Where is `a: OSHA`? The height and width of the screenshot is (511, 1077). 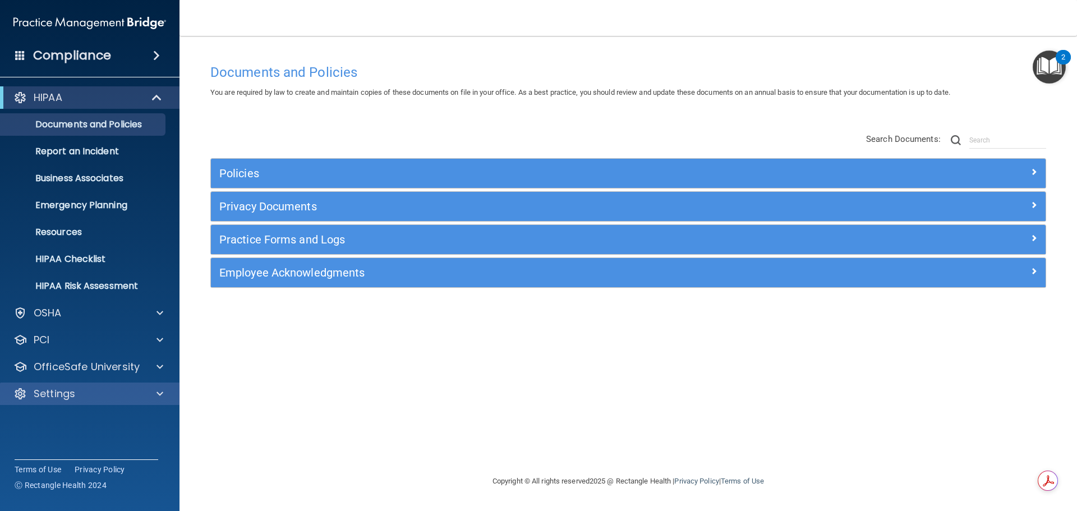 a: OSHA is located at coordinates (88, 313).